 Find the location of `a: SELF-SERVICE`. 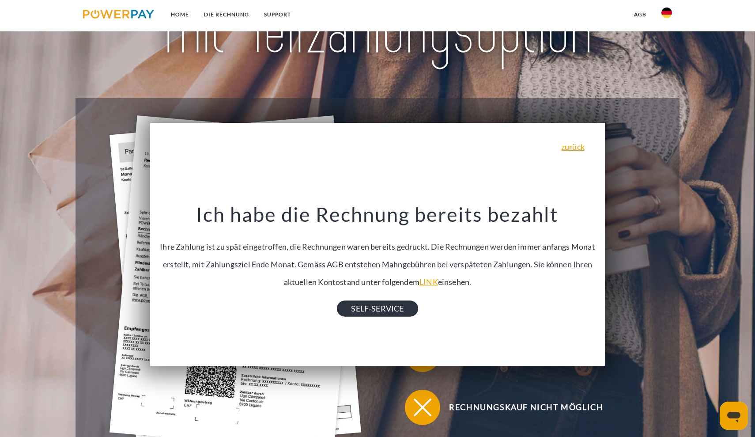

a: SELF-SERVICE is located at coordinates (377, 309).